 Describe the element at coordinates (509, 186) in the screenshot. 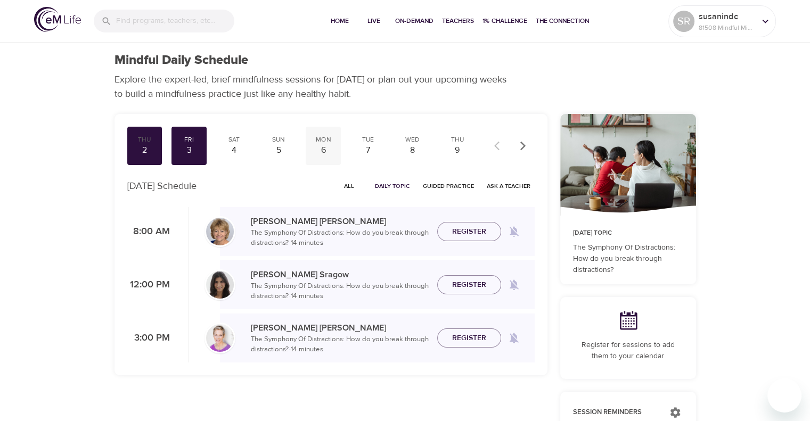

I see `button: Ask a Teacher` at that location.